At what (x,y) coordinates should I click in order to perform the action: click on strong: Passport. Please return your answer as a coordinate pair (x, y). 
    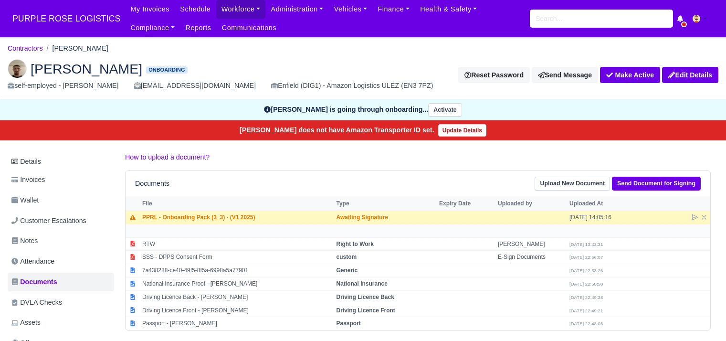
    Looking at the image, I should click on (348, 323).